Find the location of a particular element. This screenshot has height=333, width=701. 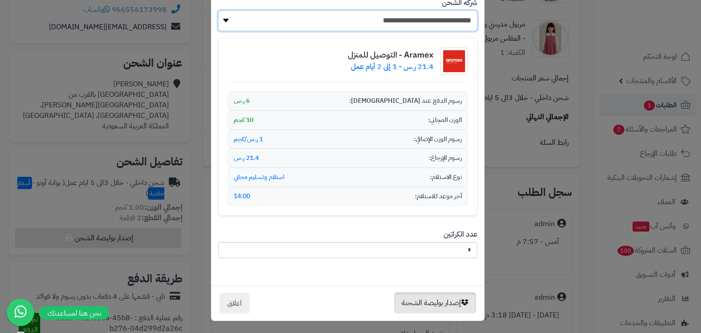

span: استلام وتسليم مجاني is located at coordinates (259, 177).